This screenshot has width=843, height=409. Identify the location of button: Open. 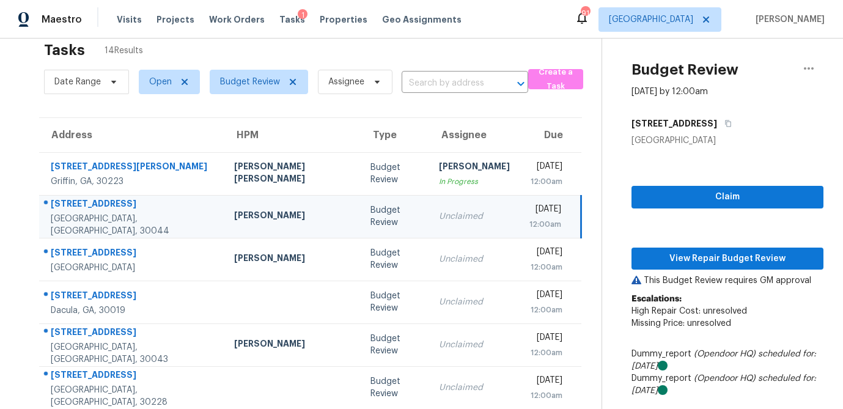
(521, 84).